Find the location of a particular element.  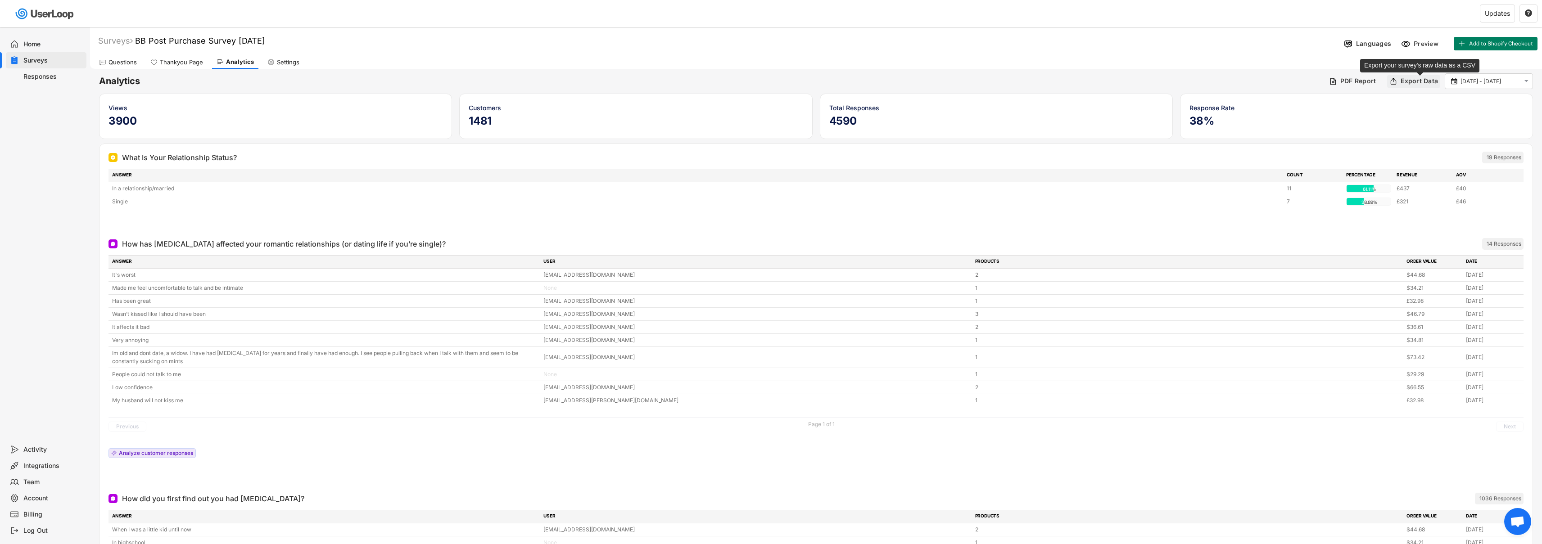

div: Response Rate is located at coordinates (1356, 108).